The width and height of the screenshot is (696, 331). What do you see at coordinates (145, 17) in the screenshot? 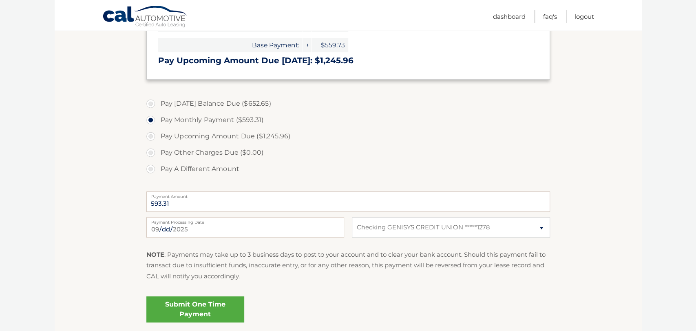
I see `a: Cal Automotive` at bounding box center [145, 17].